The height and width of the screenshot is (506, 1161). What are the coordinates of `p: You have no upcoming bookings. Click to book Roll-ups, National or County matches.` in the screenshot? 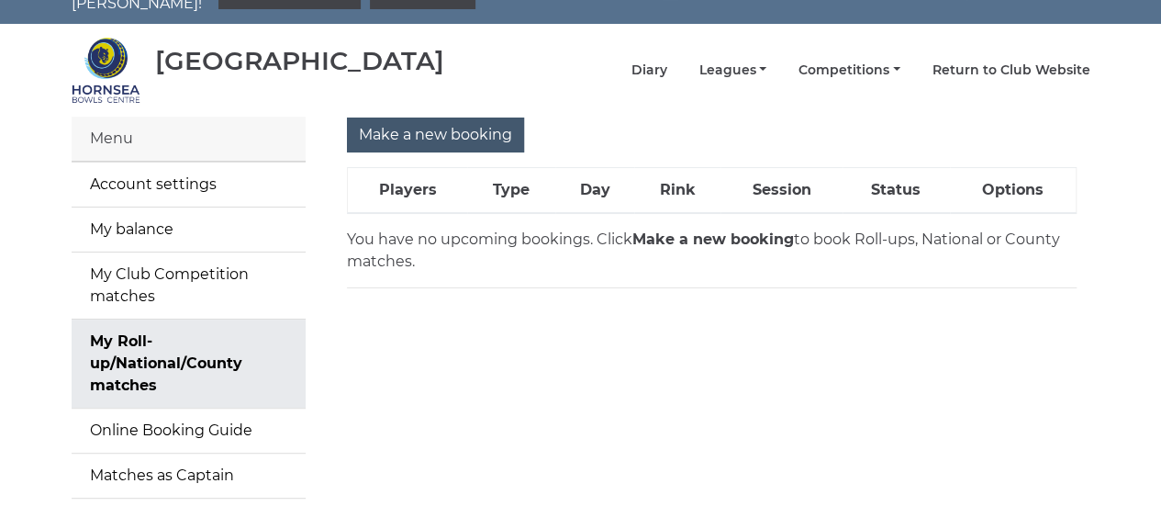 It's located at (712, 251).